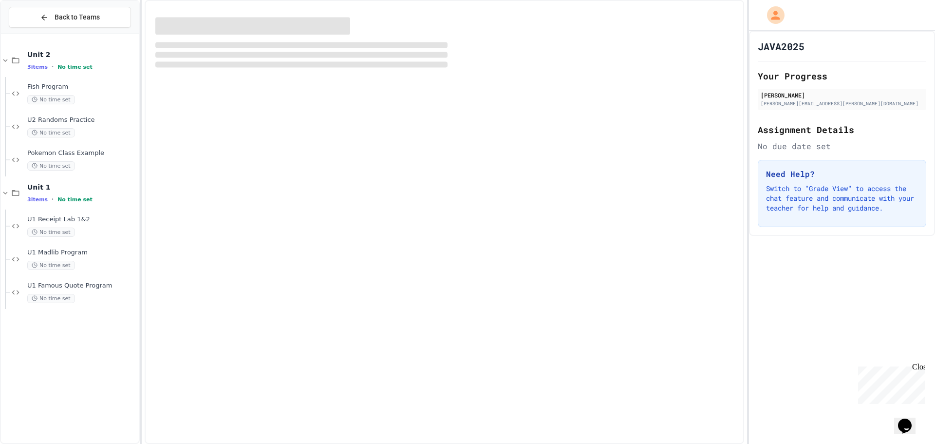 The height and width of the screenshot is (444, 935). Describe the element at coordinates (82, 252) in the screenshot. I see `span: U1 Madlib Program` at that location.